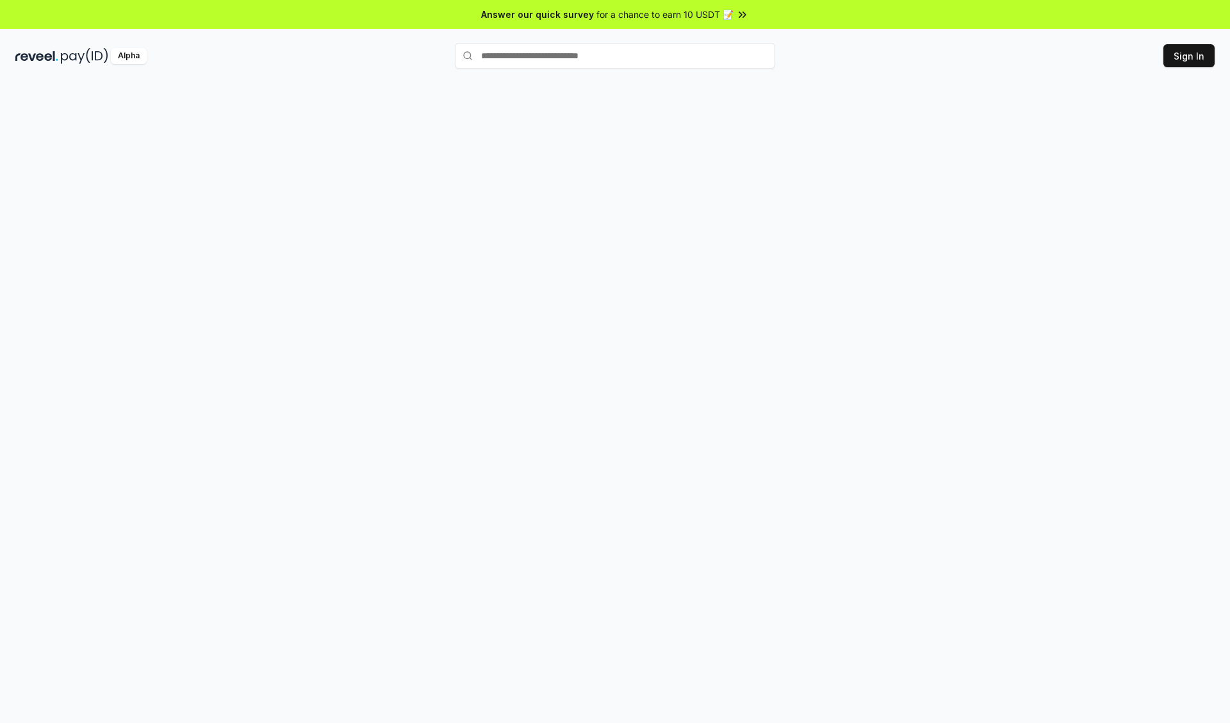 The height and width of the screenshot is (723, 1230). What do you see at coordinates (129, 56) in the screenshot?
I see `div: Alpha` at bounding box center [129, 56].